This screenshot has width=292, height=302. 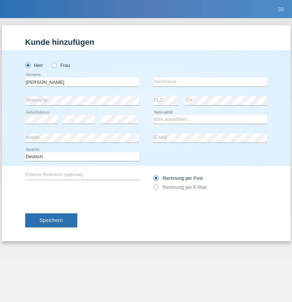 What do you see at coordinates (178, 178) in the screenshot?
I see `label: Rechnung per Post` at bounding box center [178, 178].